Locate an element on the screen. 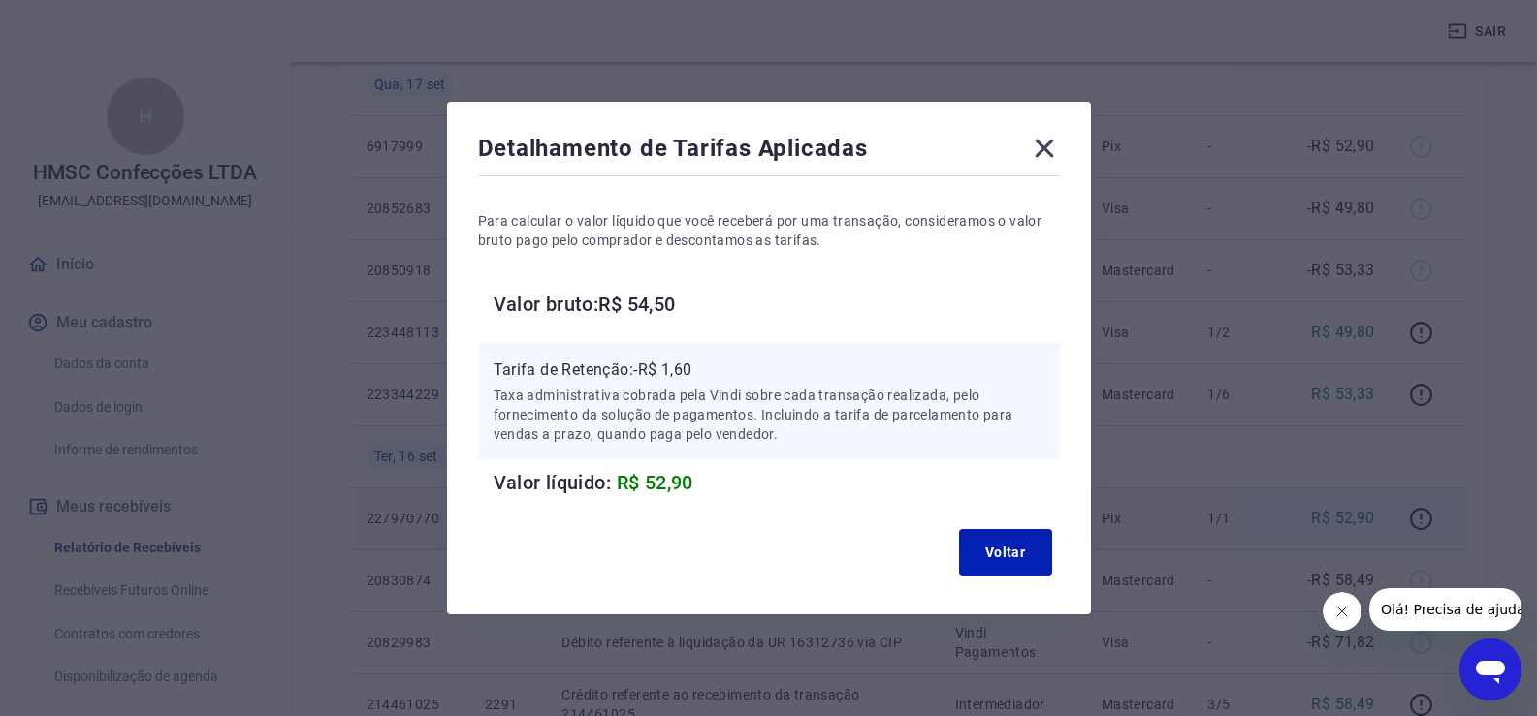 The height and width of the screenshot is (716, 1537). p: Para calcular o valor líquido que você receberá por uma transação, consideramos o valor bruto pag... is located at coordinates (769, 231).